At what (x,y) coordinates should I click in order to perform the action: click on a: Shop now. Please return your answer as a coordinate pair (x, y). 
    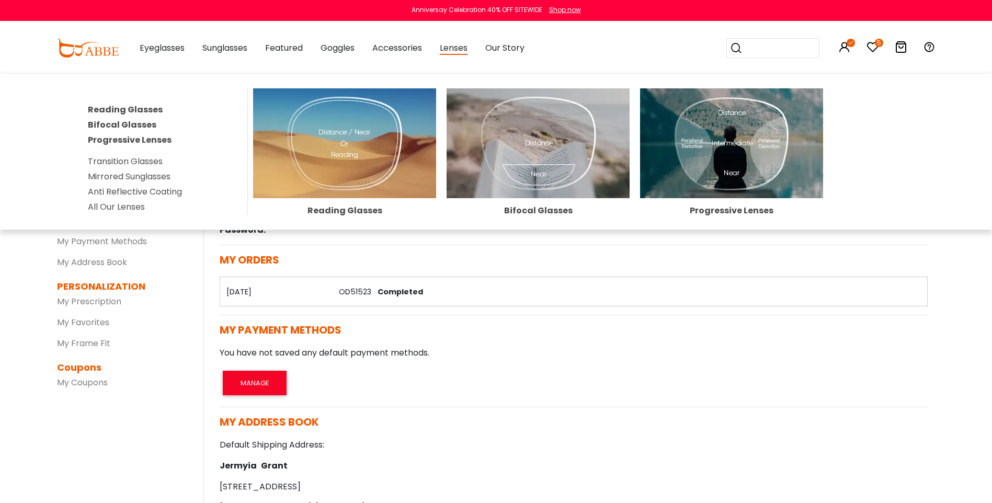
    Looking at the image, I should click on (562, 9).